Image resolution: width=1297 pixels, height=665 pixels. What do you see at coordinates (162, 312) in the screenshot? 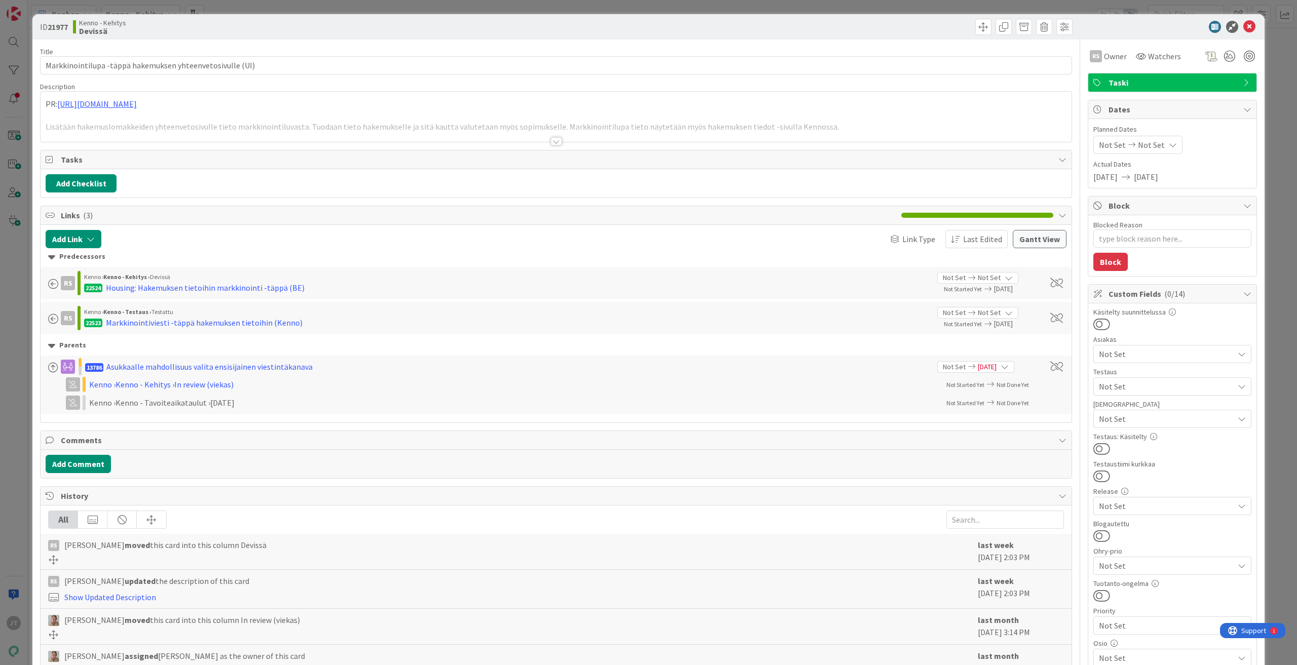
I see `span: Testattu` at bounding box center [162, 312].